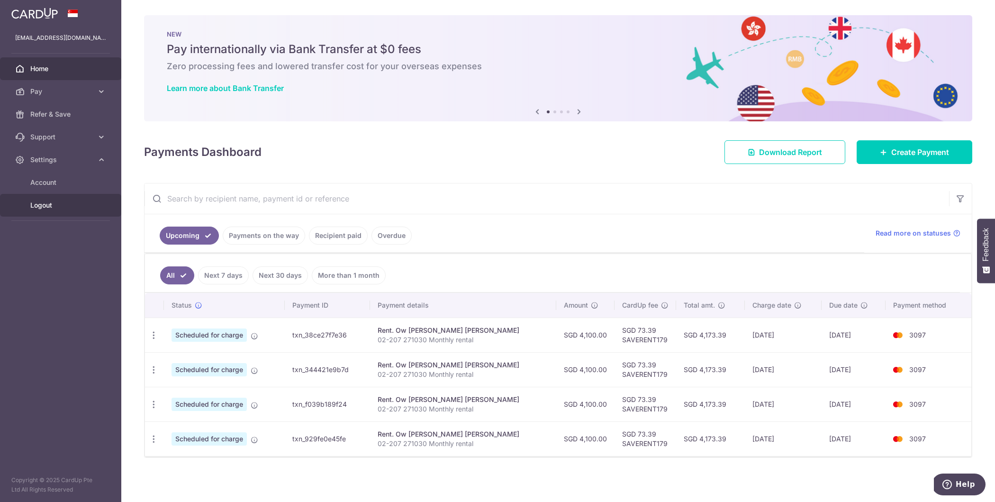 The width and height of the screenshot is (995, 502). I want to click on td: txn_344421e9b7d, so click(327, 369).